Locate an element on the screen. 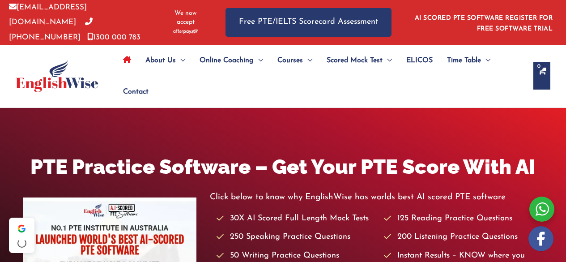 The image size is (566, 262). a: Scored Mock TestMenu Toggle is located at coordinates (359, 60).